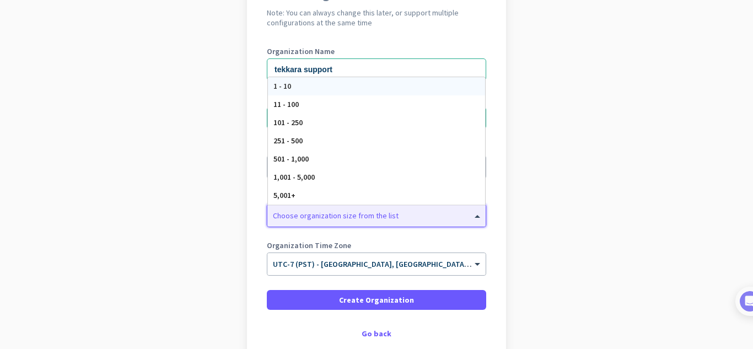 Image resolution: width=753 pixels, height=349 pixels. I want to click on label: Organization Name, so click(377, 51).